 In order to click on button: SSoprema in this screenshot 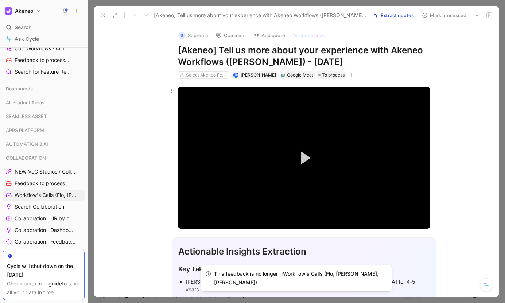, I will do `click(193, 35)`.